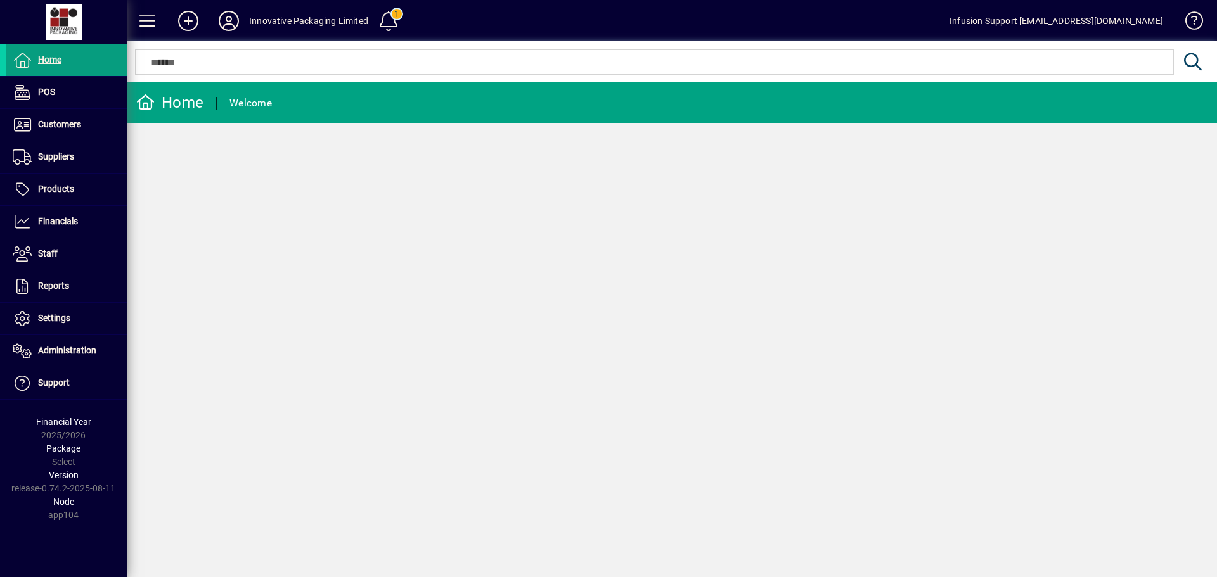 Image resolution: width=1217 pixels, height=577 pixels. I want to click on a: Reports, so click(67, 287).